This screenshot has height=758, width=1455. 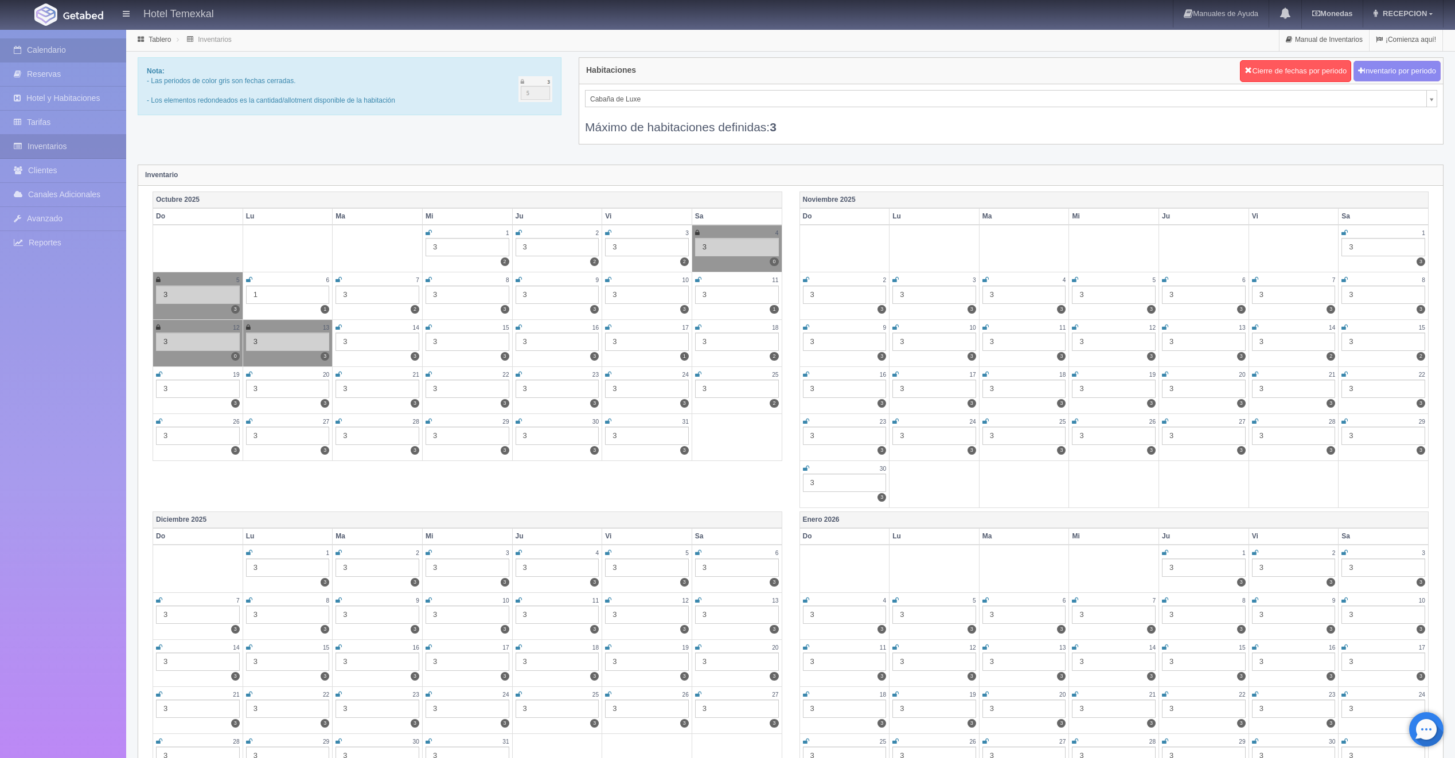 What do you see at coordinates (1324, 40) in the screenshot?
I see `a: Manual de Inventarios` at bounding box center [1324, 40].